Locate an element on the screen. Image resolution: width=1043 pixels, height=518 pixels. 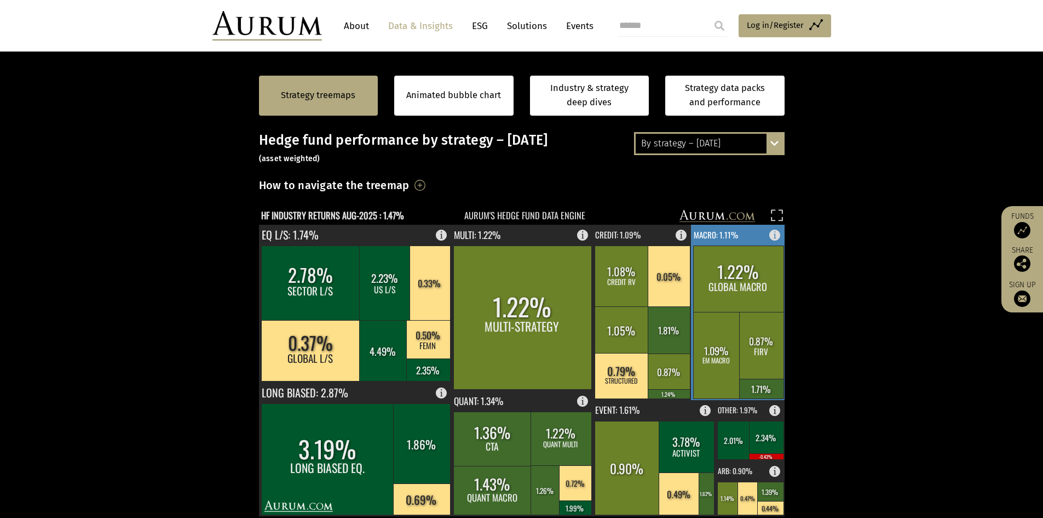
a: Strategy data packs and performance is located at coordinates (725, 95).